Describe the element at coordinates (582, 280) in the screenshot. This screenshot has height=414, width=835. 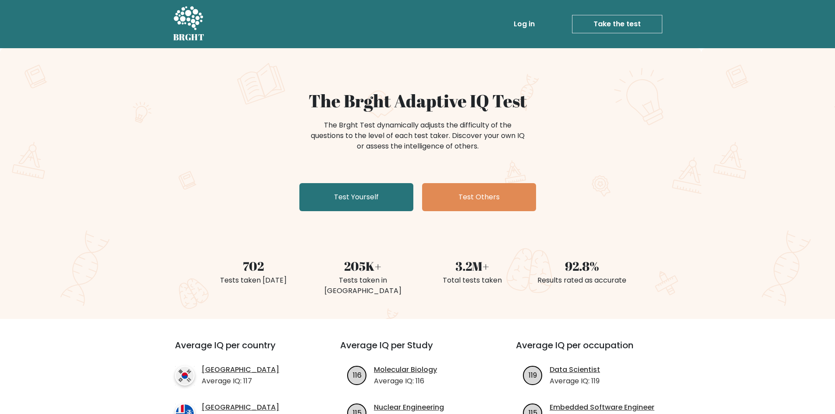
I see `div: Results rated as accurate` at that location.